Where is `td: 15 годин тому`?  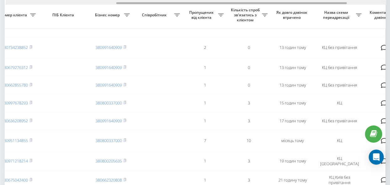 td: 15 годин тому is located at coordinates (292, 103).